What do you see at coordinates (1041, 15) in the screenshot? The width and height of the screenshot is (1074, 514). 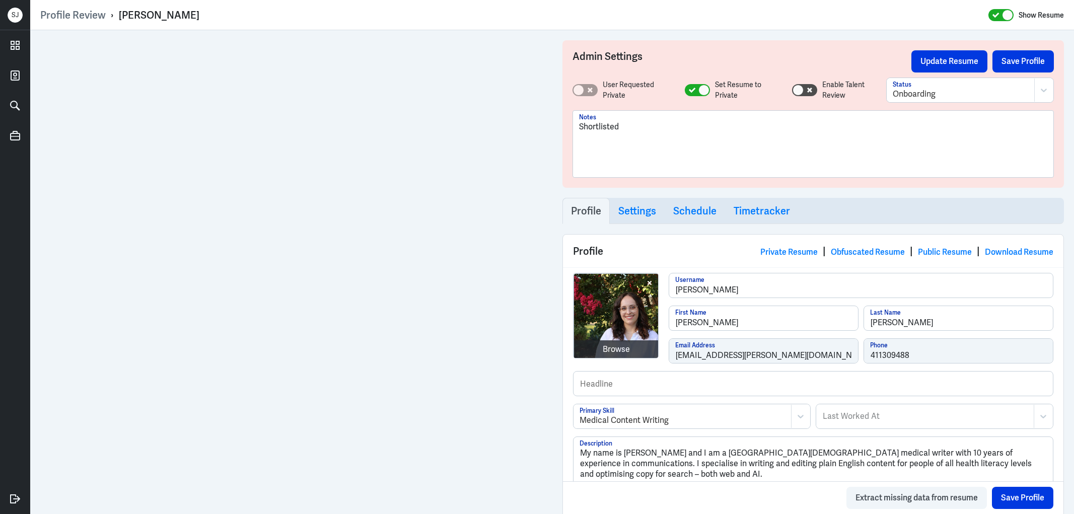 I see `label: Show Resume` at bounding box center [1041, 15].